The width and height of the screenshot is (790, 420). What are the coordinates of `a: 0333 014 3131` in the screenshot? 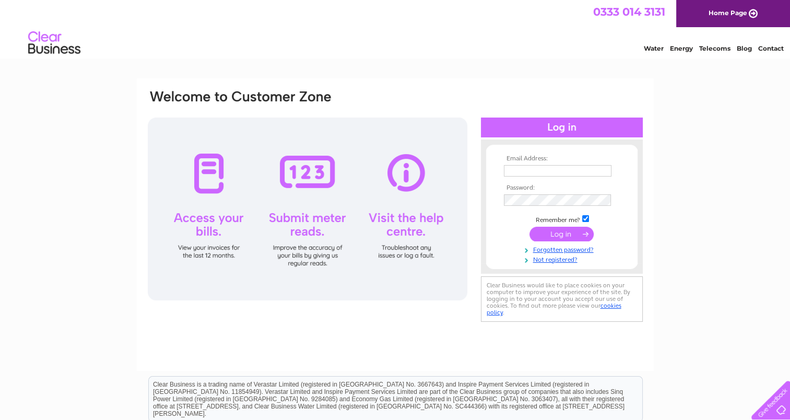 It's located at (629, 11).